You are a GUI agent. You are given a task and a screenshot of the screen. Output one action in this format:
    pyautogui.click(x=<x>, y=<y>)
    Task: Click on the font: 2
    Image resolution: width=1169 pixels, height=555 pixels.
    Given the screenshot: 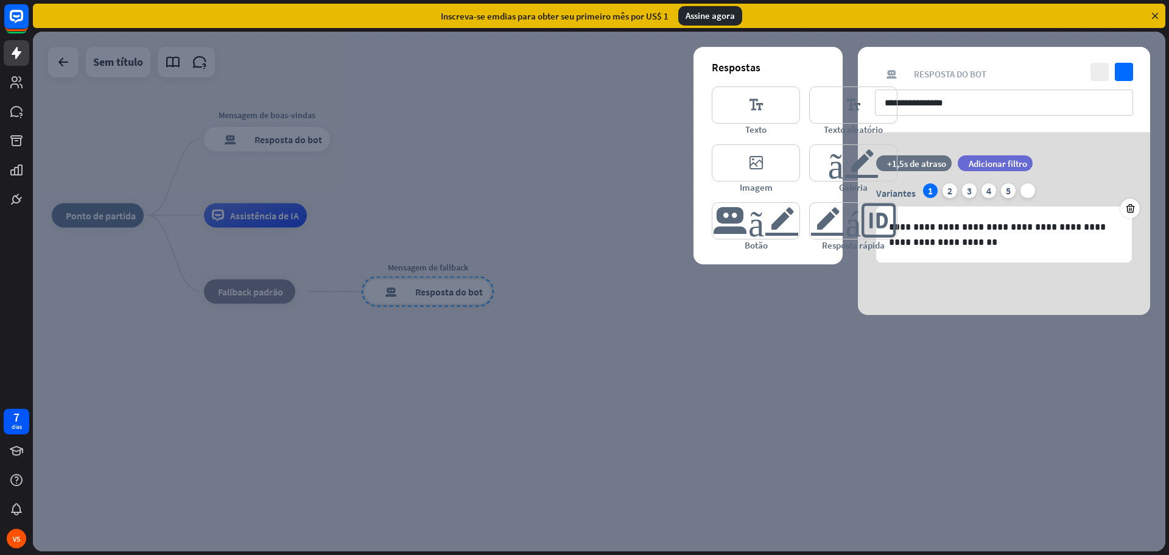 What is the action you would take?
    pyautogui.click(x=950, y=191)
    